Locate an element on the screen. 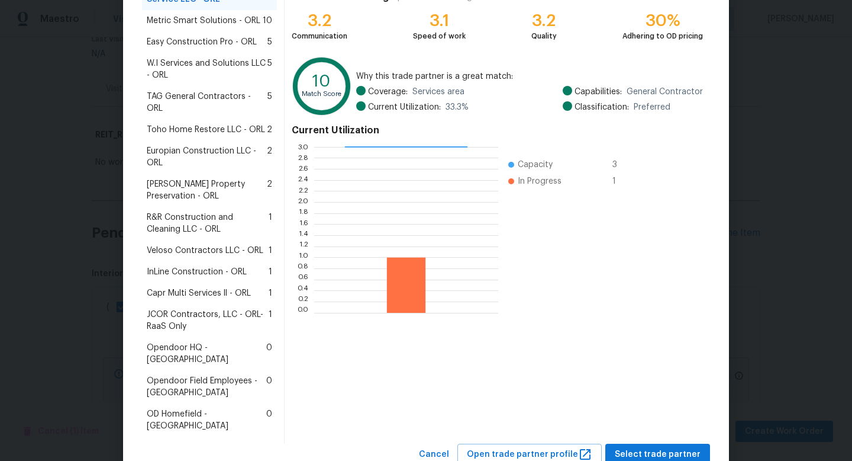 Image resolution: width=852 pixels, height=461 pixels. span: 10 is located at coordinates (268, 21).